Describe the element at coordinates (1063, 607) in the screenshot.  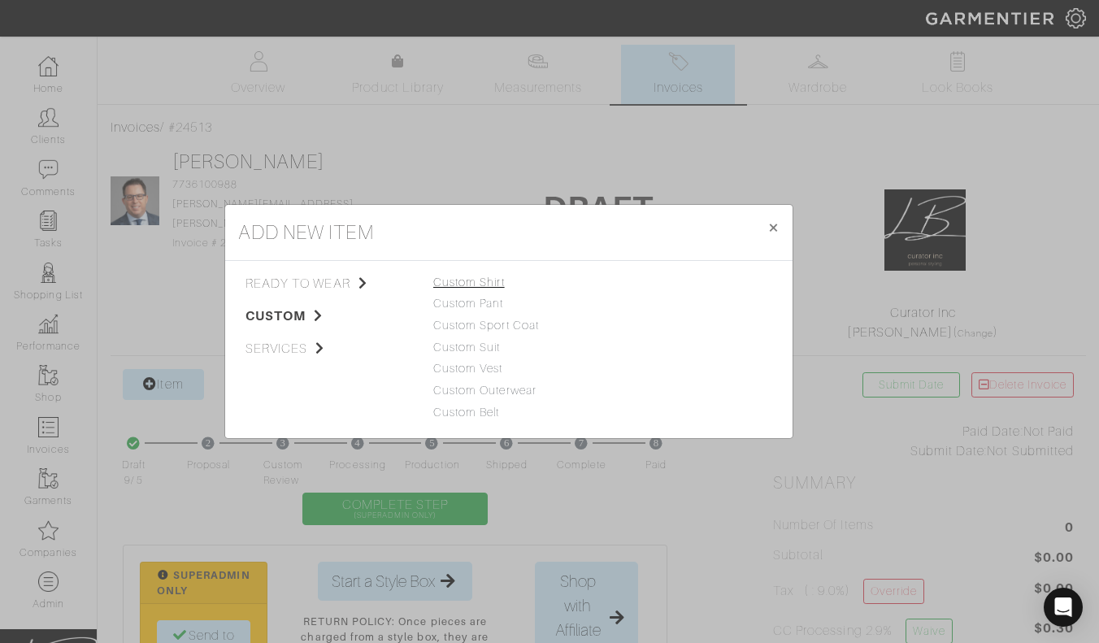
I see `div: Open Intercom Messenger` at that location.